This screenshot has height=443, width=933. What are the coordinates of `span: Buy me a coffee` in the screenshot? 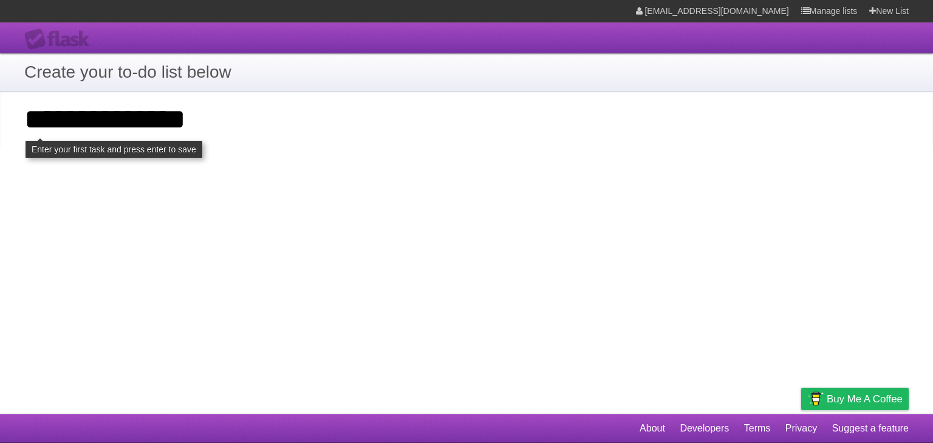 It's located at (864, 399).